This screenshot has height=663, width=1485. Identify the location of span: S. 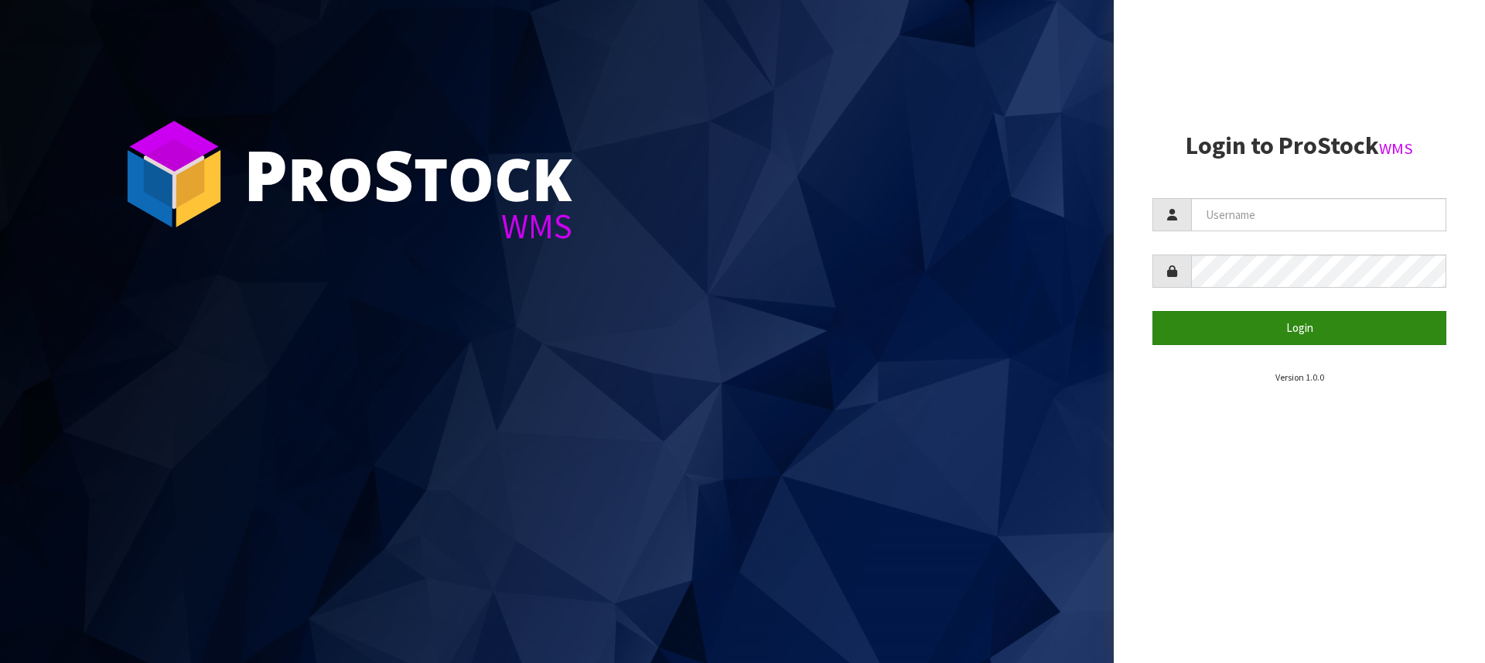
(394, 174).